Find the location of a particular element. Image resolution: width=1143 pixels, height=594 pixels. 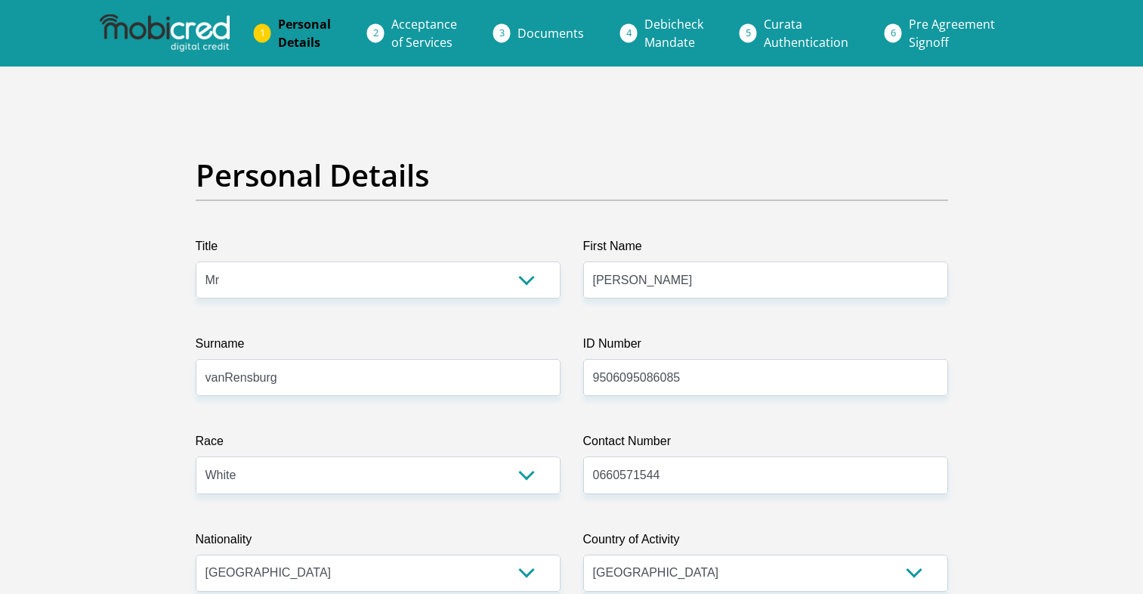

img: mobicred logo is located at coordinates (165, 33).